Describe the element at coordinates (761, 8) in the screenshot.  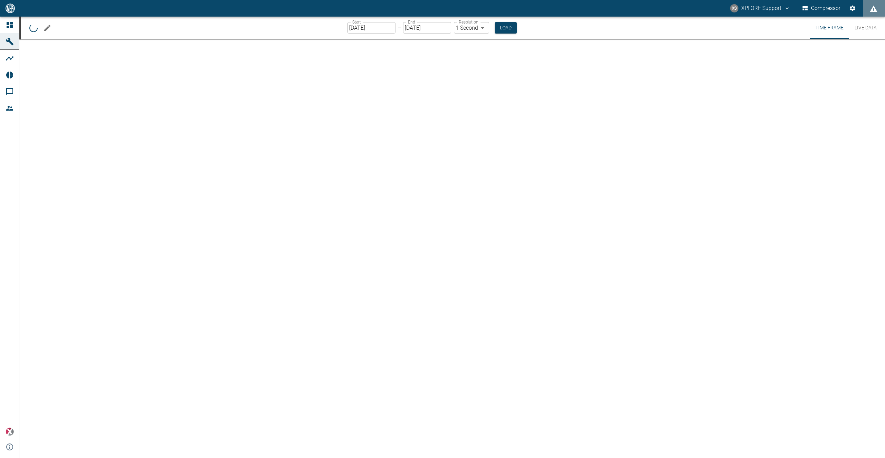
I see `button: compressors@neaxplore.com` at that location.